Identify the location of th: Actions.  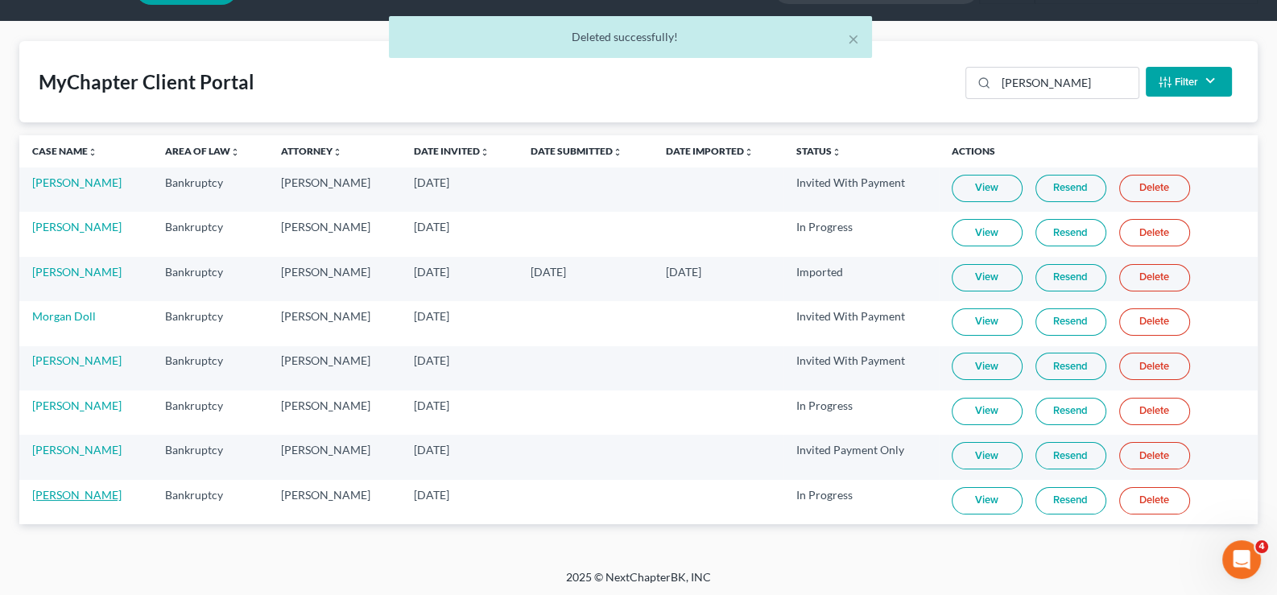
(1098, 151).